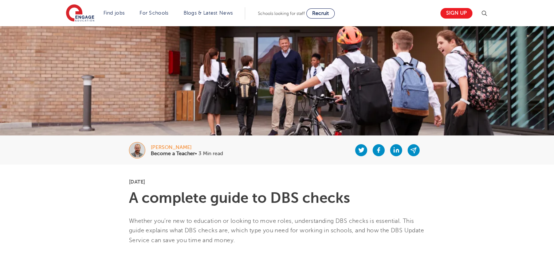 The height and width of the screenshot is (256, 554). I want to click on a: Blogs & Latest News, so click(208, 13).